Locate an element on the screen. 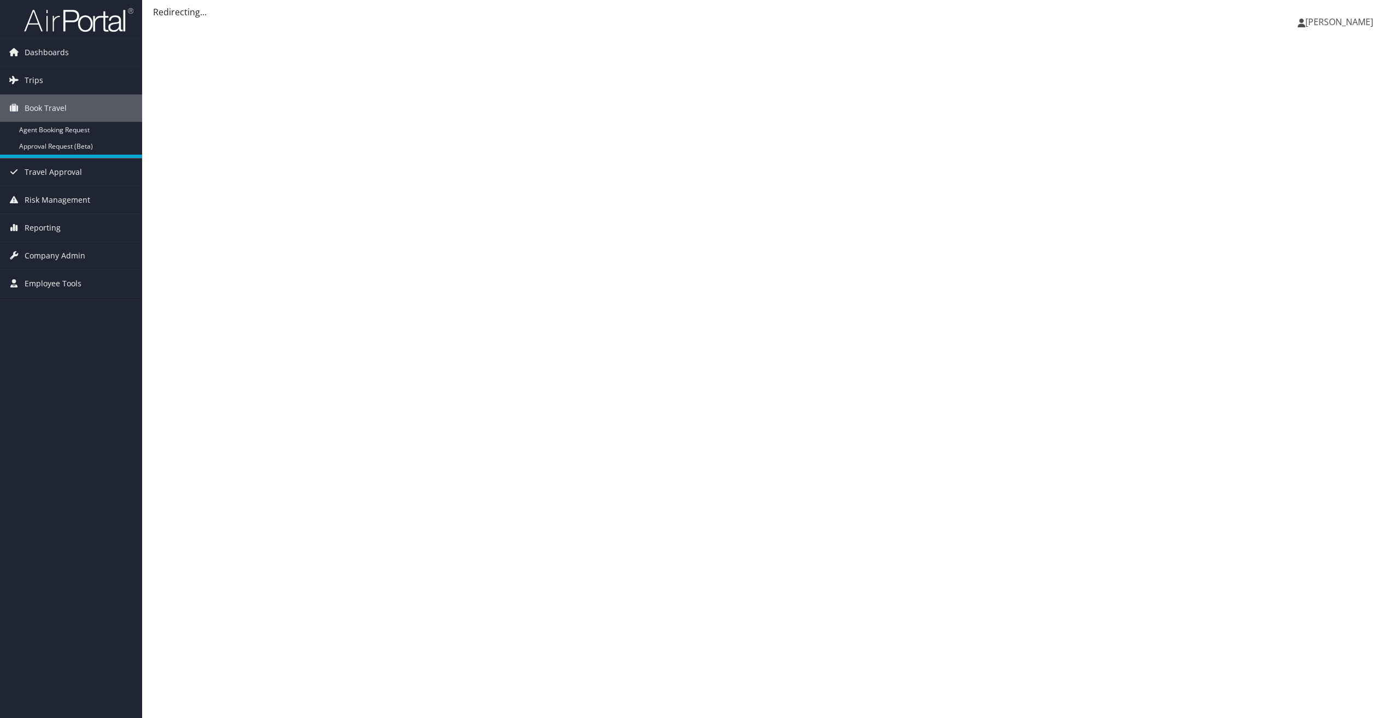 This screenshot has width=1395, height=718. span: Reporting is located at coordinates (43, 228).